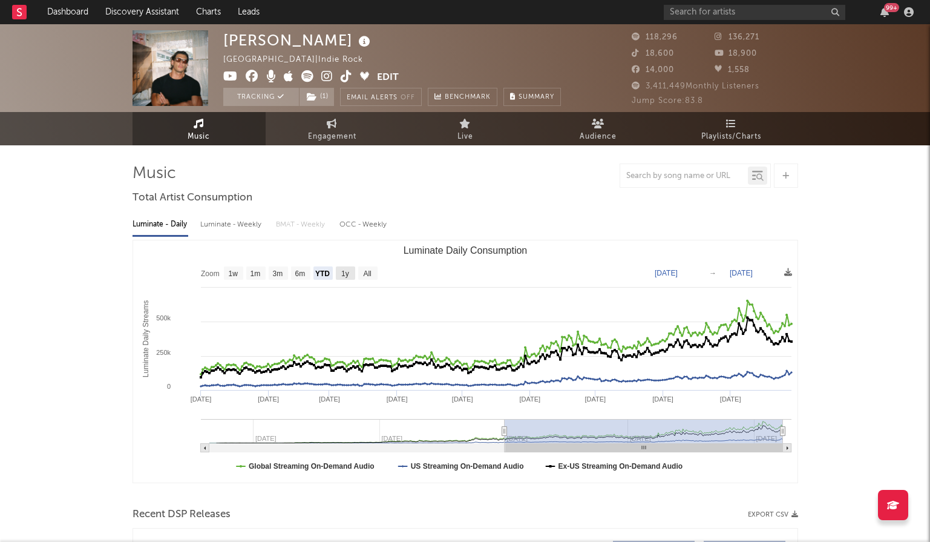 The height and width of the screenshot is (542, 930). What do you see at coordinates (317, 97) in the screenshot?
I see `span: ( 1 )` at bounding box center [317, 97].